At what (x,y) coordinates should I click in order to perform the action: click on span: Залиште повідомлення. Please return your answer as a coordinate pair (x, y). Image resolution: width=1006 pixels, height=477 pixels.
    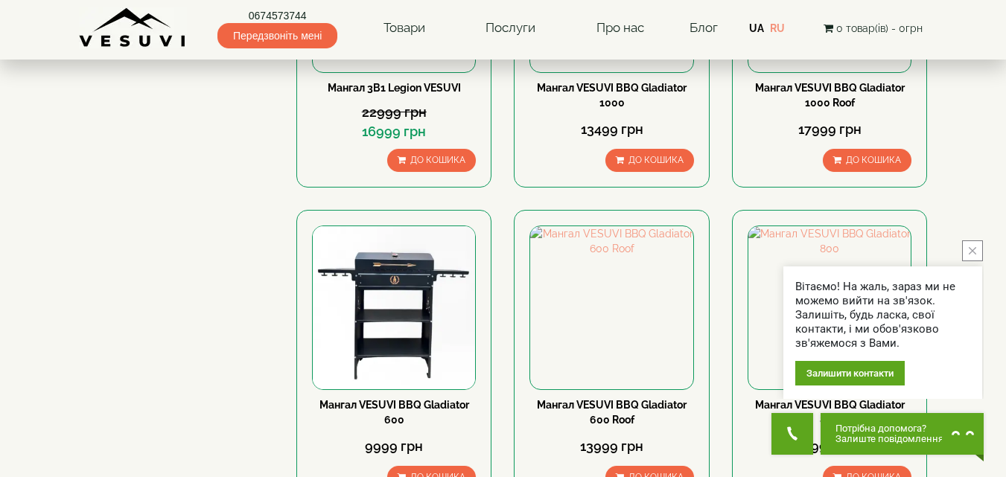
    Looking at the image, I should click on (889, 439).